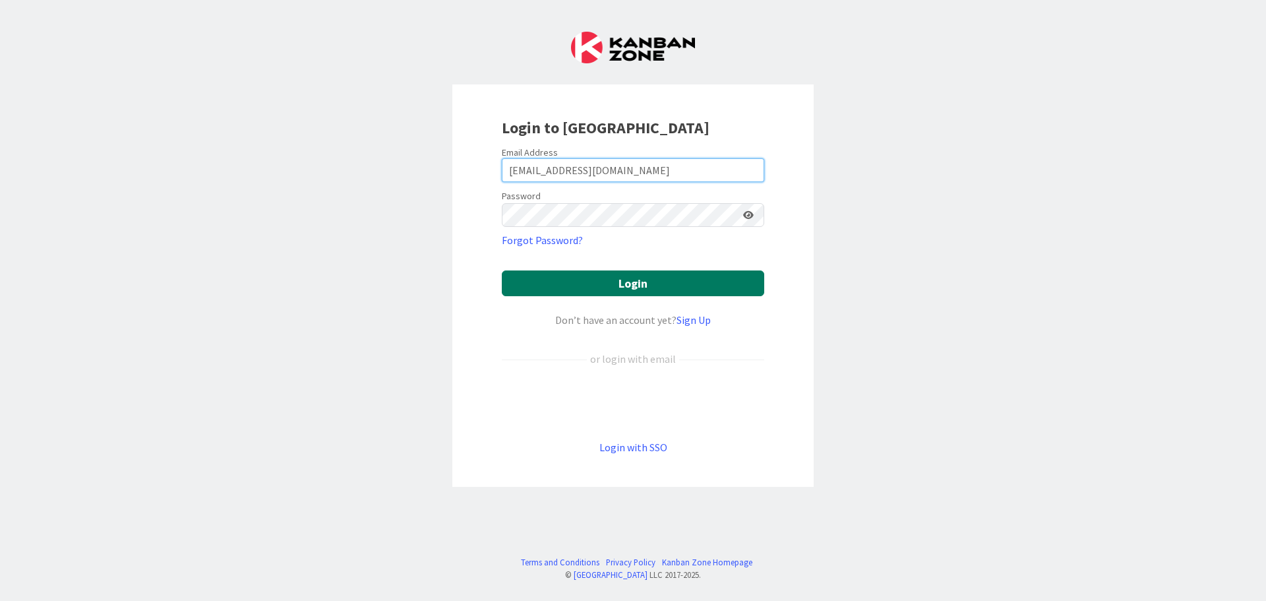 The height and width of the screenshot is (601, 1266). I want to click on label: Password, so click(521, 196).